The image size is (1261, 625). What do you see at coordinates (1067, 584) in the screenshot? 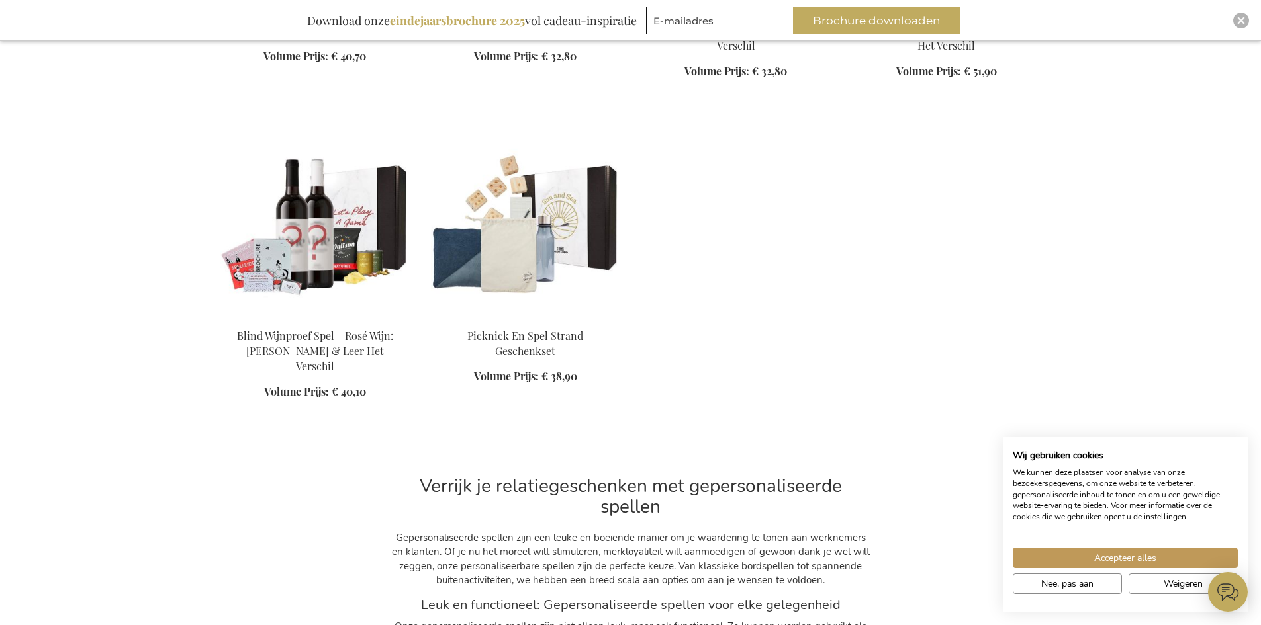
I see `span: Nee, pas aan` at bounding box center [1067, 584].